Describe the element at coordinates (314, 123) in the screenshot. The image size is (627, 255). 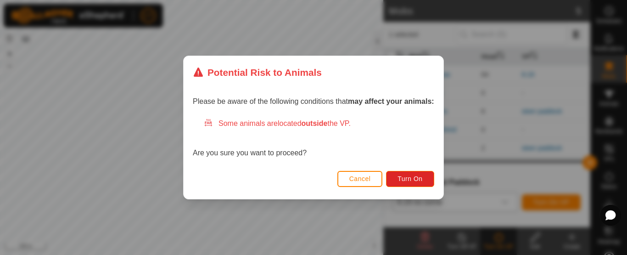
I see `span: located the VP.` at that location.